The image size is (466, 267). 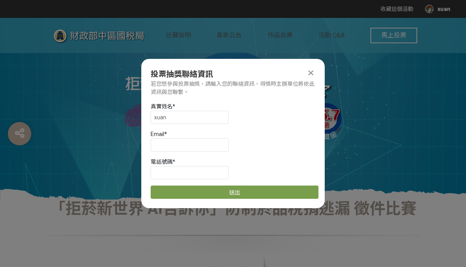 What do you see at coordinates (233, 227) in the screenshot?
I see `h1: 「拒菸新世界 AI告訴你」防制菸品稅捐逃漏 徵件比賽` at bounding box center [233, 227].